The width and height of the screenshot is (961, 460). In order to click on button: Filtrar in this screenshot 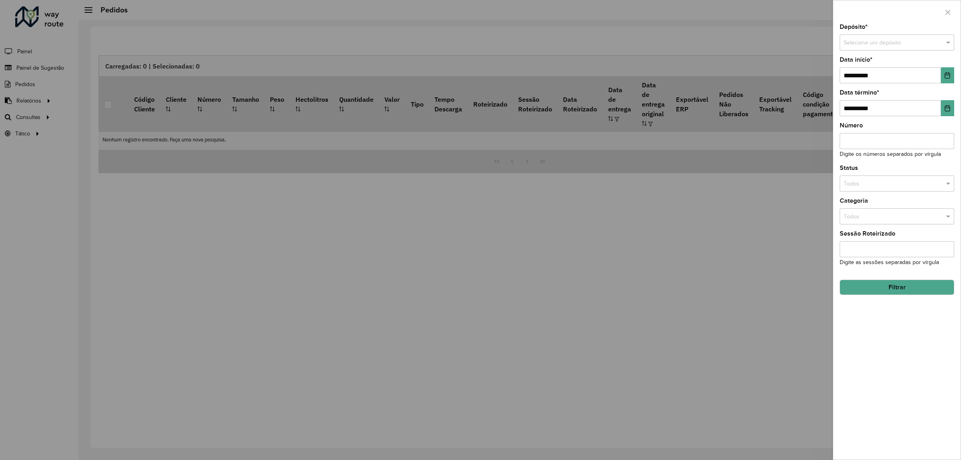, I will do `click(897, 287)`.